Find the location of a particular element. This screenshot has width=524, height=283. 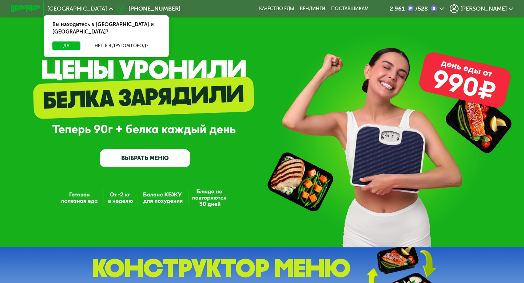

div: 2 961 is located at coordinates (397, 9).